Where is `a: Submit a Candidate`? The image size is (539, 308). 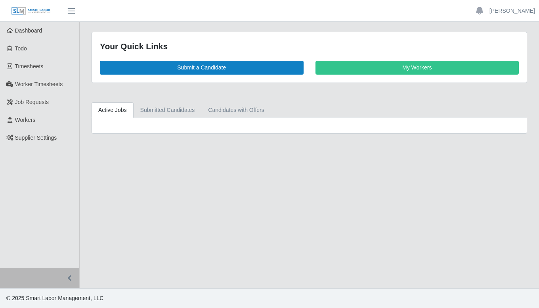
a: Submit a Candidate is located at coordinates (202, 67).